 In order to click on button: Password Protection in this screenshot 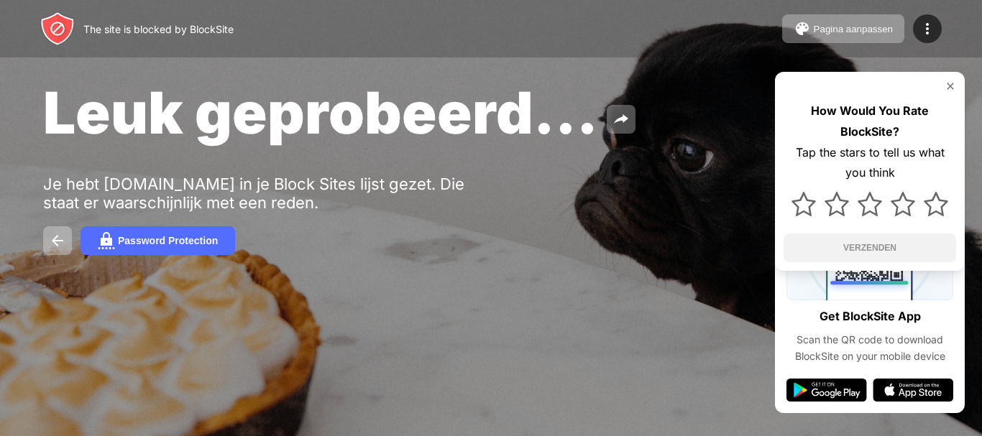, I will do `click(157, 241)`.